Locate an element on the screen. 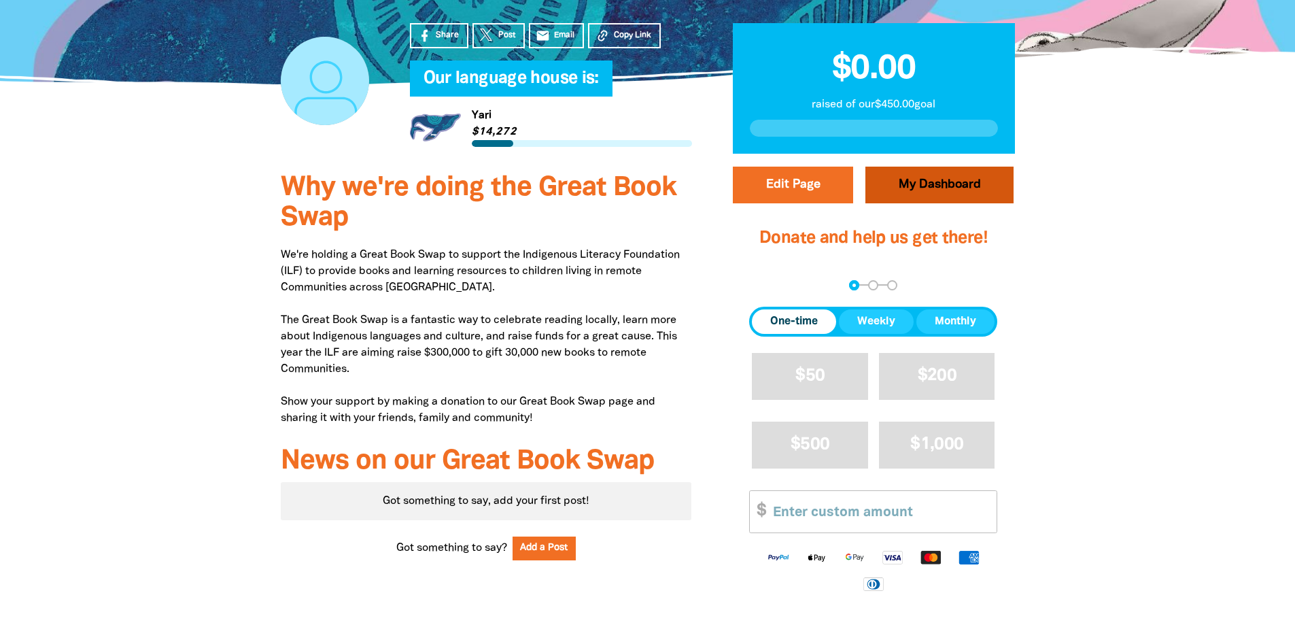 This screenshot has width=1295, height=625. button: $200 is located at coordinates (937, 376).